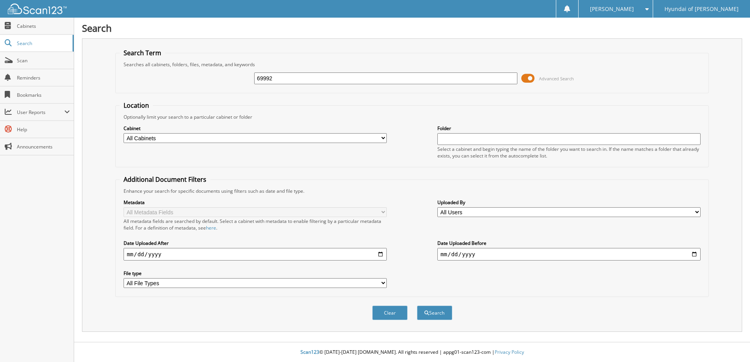 The image size is (750, 362). I want to click on label: Uploaded By, so click(569, 202).